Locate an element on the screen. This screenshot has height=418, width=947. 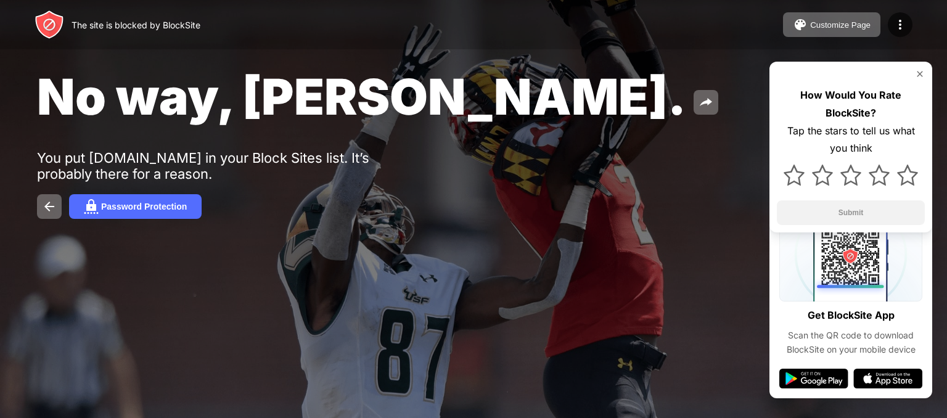
div: Tap the stars to tell us what you think is located at coordinates (851, 140).